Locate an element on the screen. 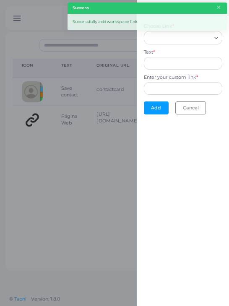  div: Successfully add workspace link is located at coordinates (147, 22).